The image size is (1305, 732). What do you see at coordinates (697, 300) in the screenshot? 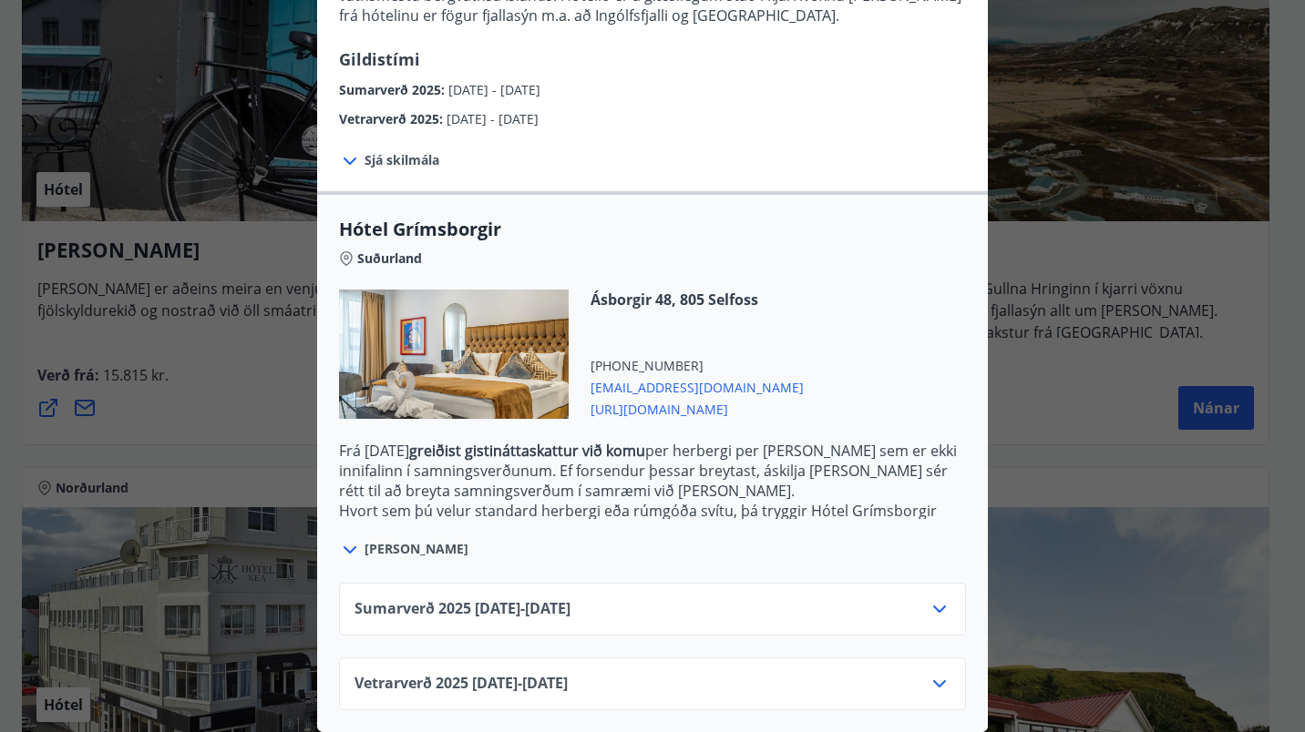
I see `span: Ásborgir 48, 805 Selfoss` at bounding box center [697, 300].